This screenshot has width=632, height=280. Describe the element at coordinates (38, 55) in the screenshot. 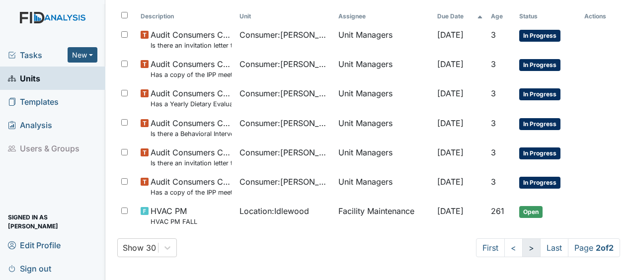

I see `span: Tasks` at that location.